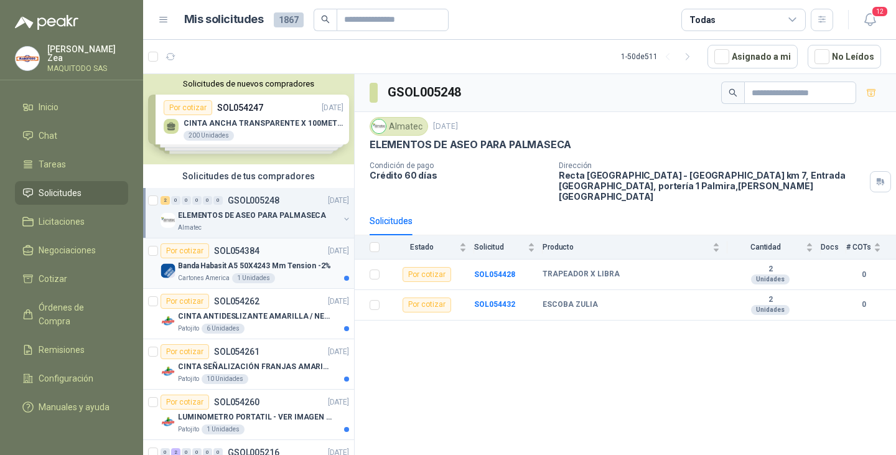 The height and width of the screenshot is (455, 896). What do you see at coordinates (47, 22) in the screenshot?
I see `img: Logo peakr` at bounding box center [47, 22].